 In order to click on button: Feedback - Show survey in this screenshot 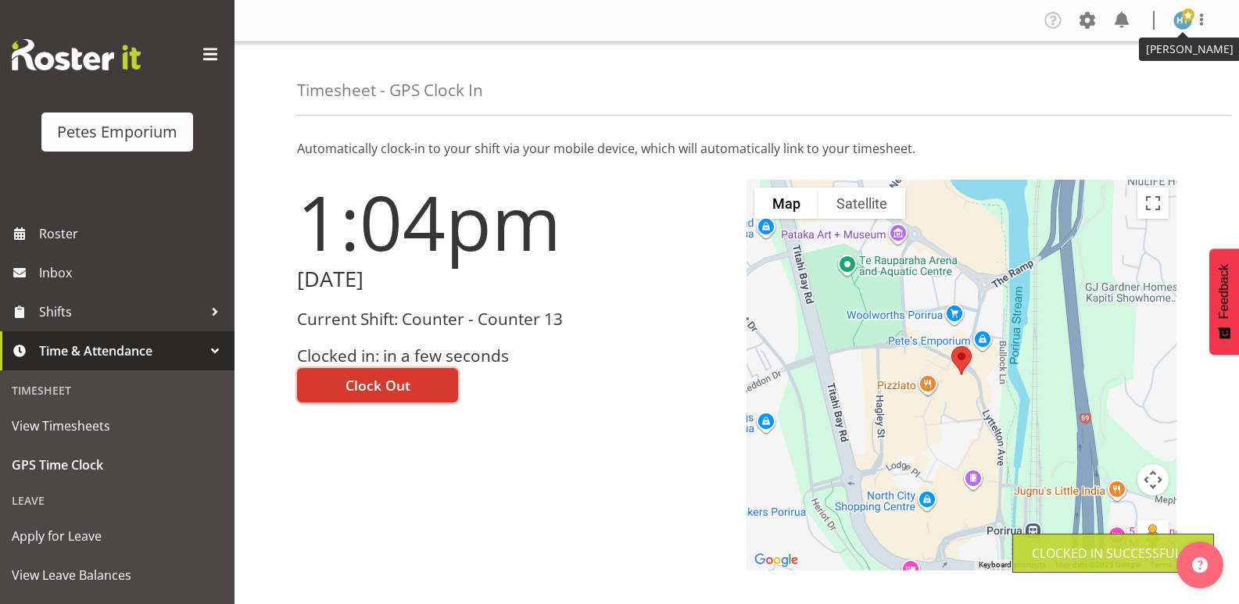, I will do `click(1224, 302)`.